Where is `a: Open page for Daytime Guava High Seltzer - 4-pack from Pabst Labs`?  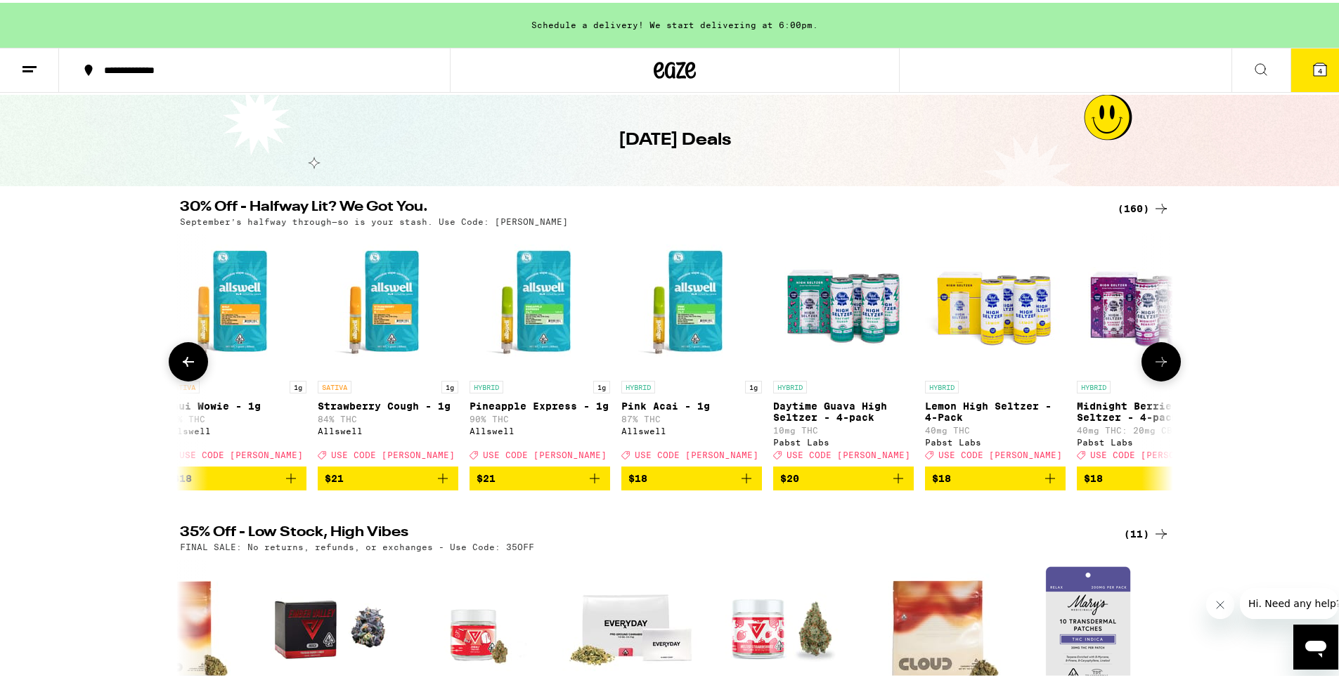
a: Open page for Daytime Guava High Seltzer - 4-pack from Pabst Labs is located at coordinates (844, 347).